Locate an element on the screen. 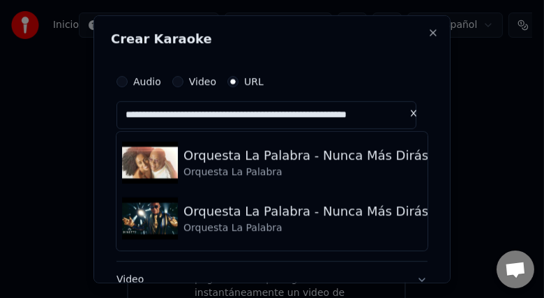 The height and width of the screenshot is (298, 544). label: Audio is located at coordinates (147, 81).